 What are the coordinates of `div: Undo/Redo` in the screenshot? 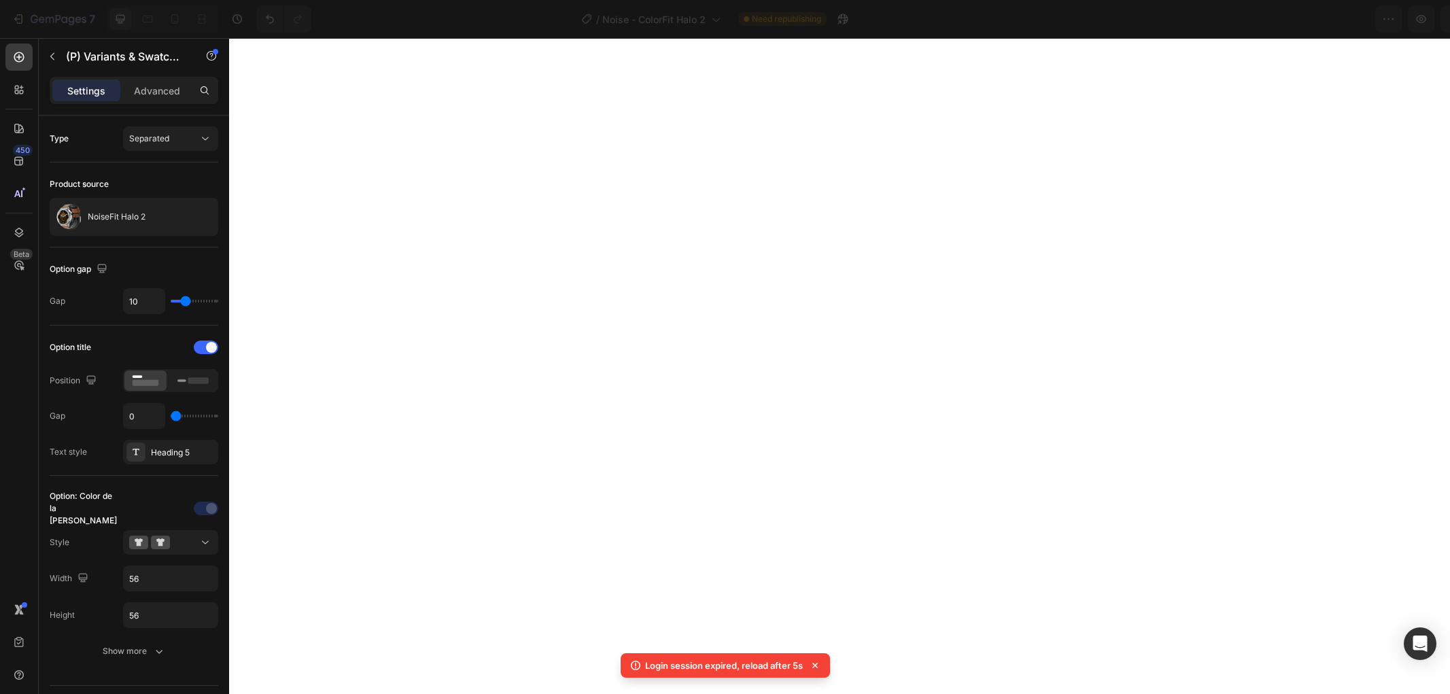 It's located at (283, 19).